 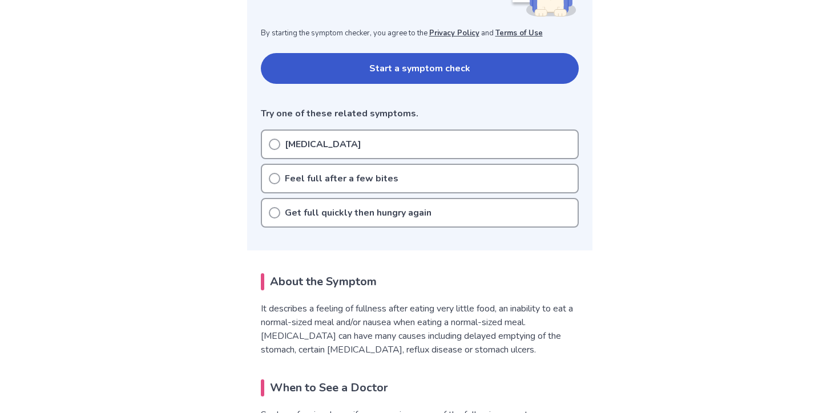 What do you see at coordinates (519, 33) in the screenshot?
I see `a: Terms of Use` at bounding box center [519, 33].